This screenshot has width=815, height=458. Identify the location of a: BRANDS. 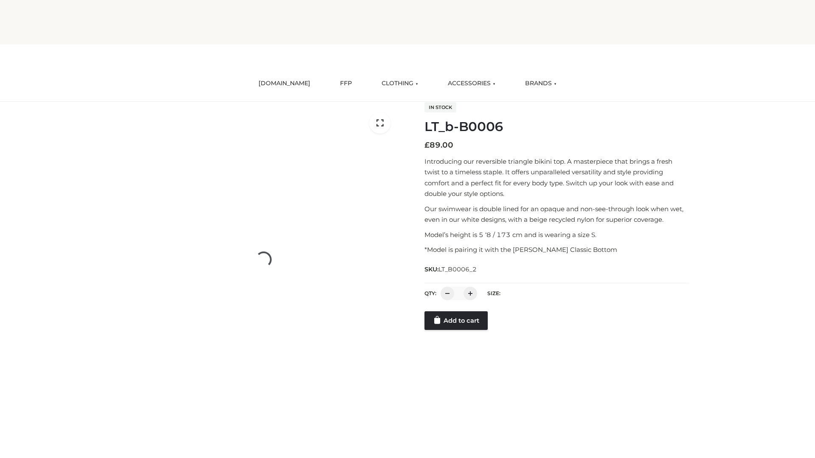
(541, 84).